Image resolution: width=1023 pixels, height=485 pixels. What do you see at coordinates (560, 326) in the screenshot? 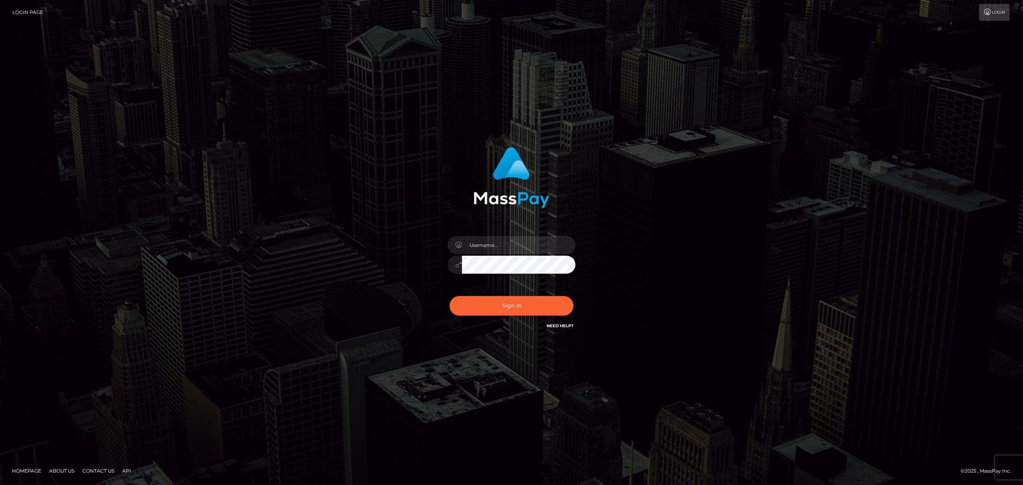
I see `a: Need Help?` at bounding box center [560, 326].